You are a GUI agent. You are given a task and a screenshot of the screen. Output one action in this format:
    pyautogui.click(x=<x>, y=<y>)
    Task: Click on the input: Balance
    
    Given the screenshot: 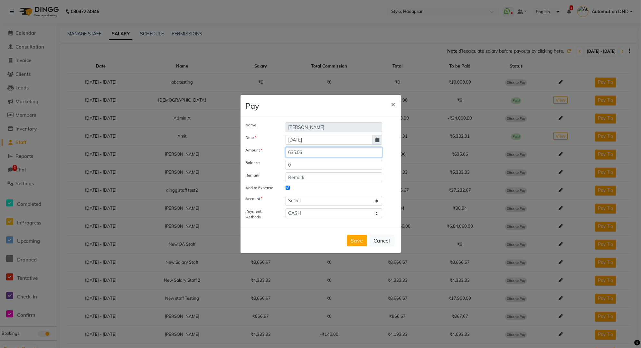 What is the action you would take?
    pyautogui.click(x=334, y=165)
    